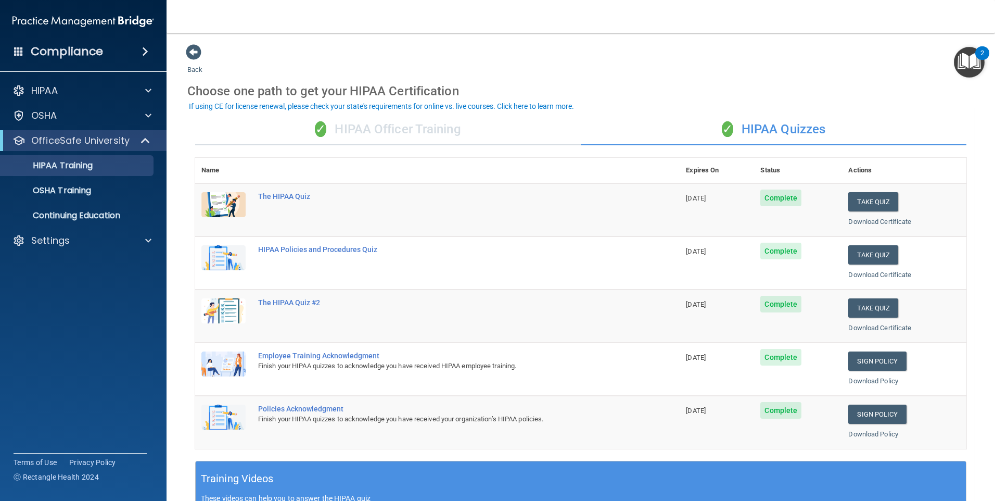 This screenshot has width=995, height=501. I want to click on a: Privacy Policy, so click(93, 462).